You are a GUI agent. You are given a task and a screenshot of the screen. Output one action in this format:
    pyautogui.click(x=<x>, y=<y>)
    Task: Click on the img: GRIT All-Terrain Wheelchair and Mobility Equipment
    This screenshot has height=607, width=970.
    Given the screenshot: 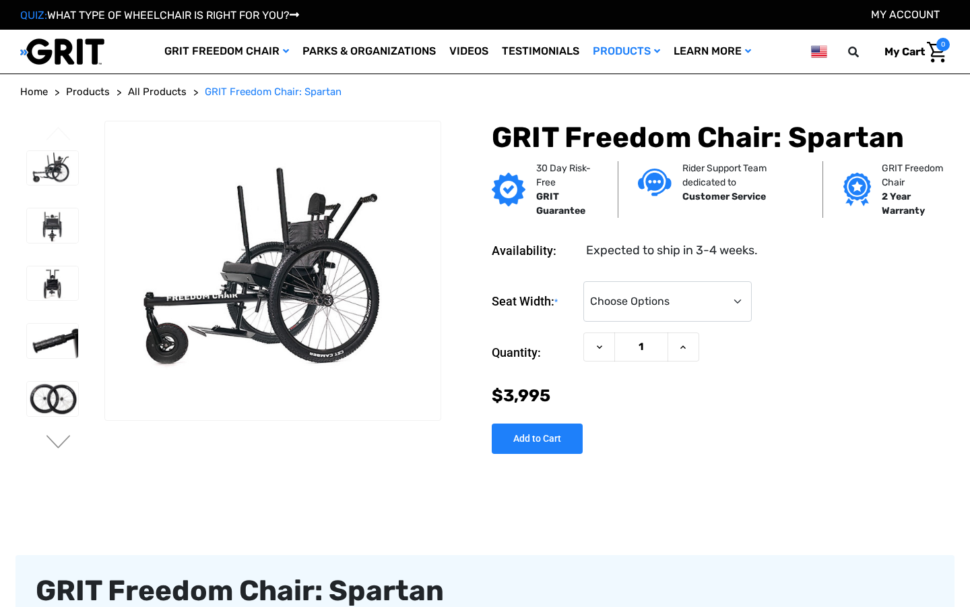 What is the action you would take?
    pyautogui.click(x=62, y=51)
    